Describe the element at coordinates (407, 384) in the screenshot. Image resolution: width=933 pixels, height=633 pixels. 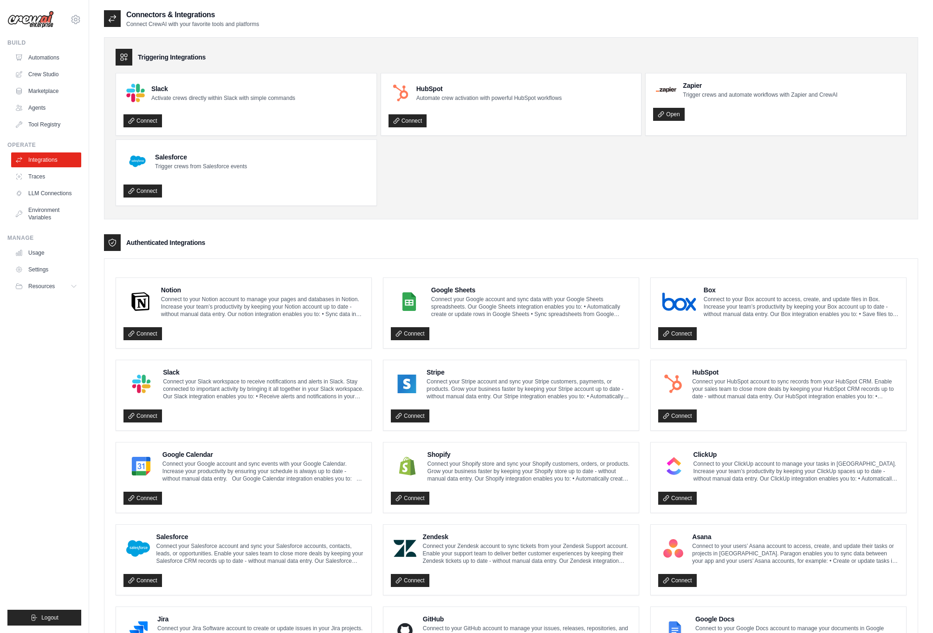
I see `img: Stripe Logo` at that location.